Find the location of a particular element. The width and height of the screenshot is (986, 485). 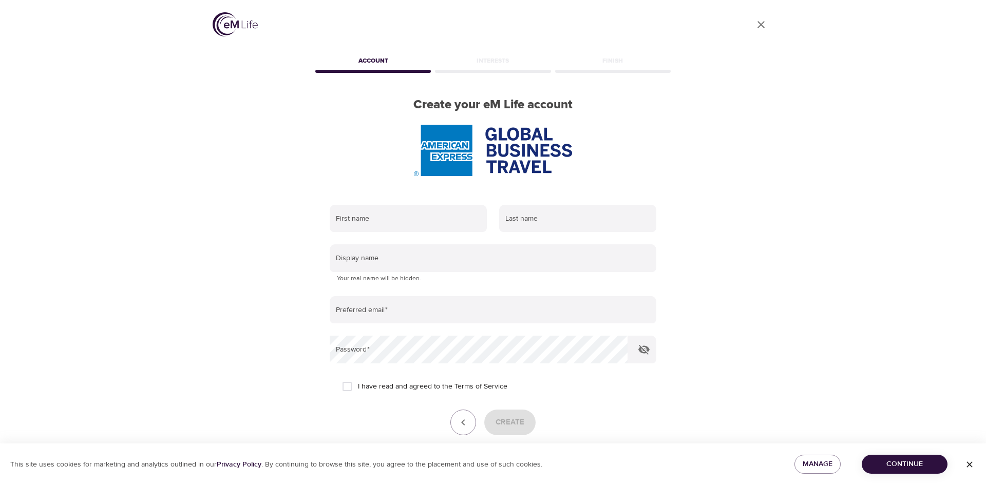

a: close is located at coordinates (761, 25).